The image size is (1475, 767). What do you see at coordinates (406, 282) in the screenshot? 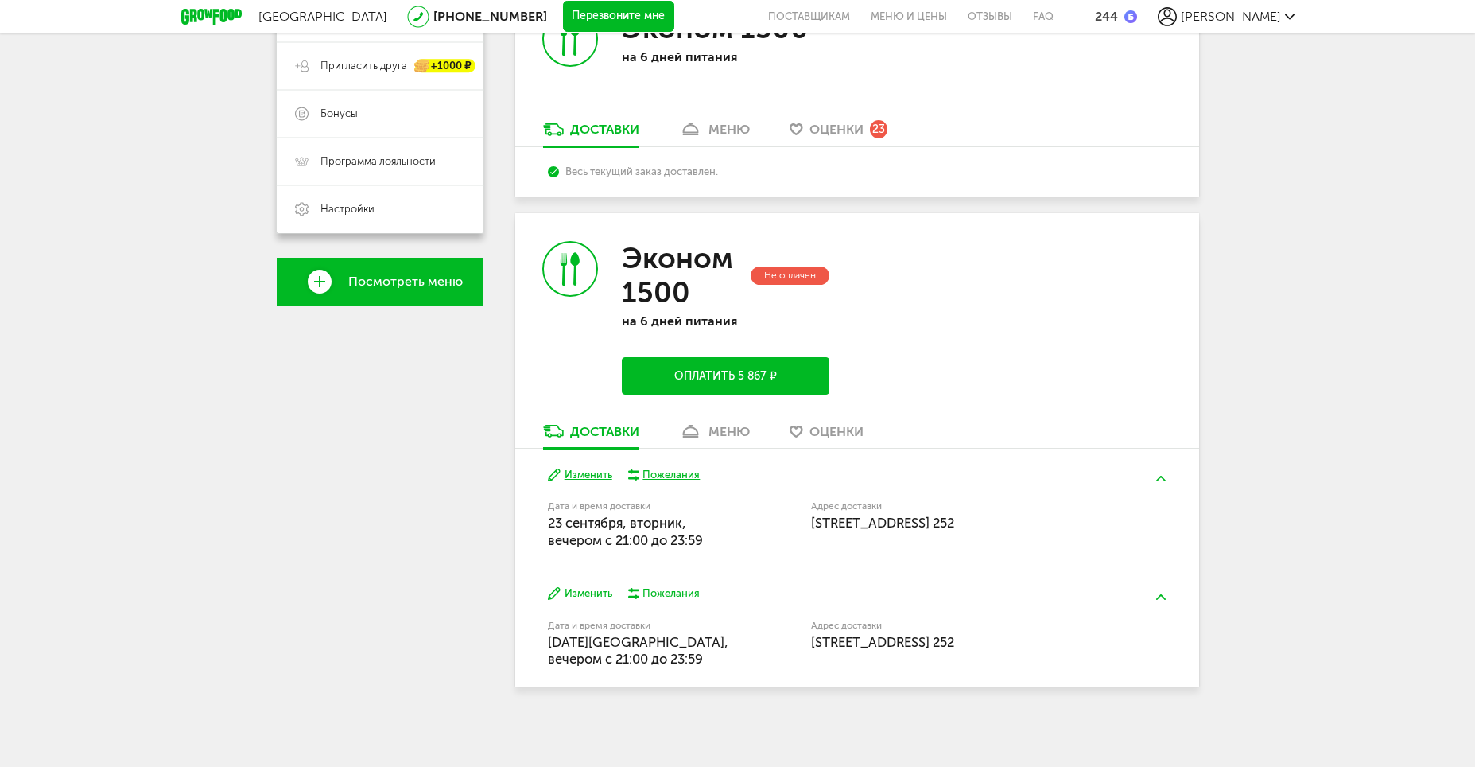
I see `span: Посмотреть меню` at bounding box center [406, 282].